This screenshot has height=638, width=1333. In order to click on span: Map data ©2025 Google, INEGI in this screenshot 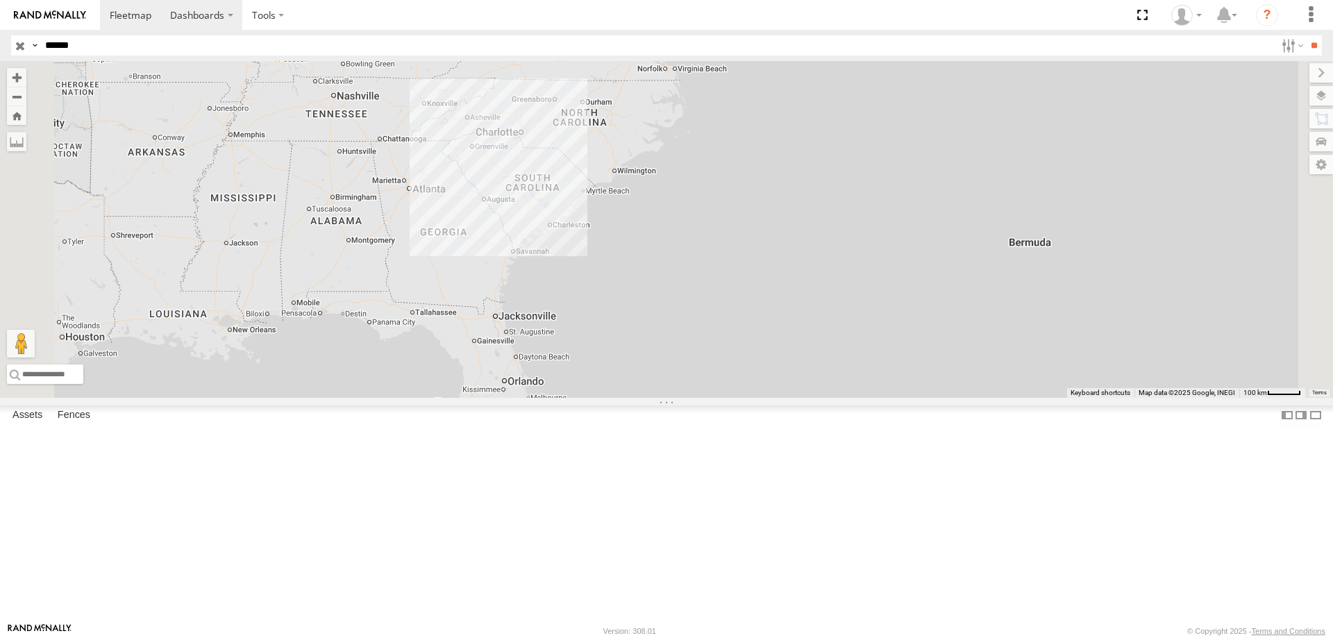, I will do `click(1186, 392)`.